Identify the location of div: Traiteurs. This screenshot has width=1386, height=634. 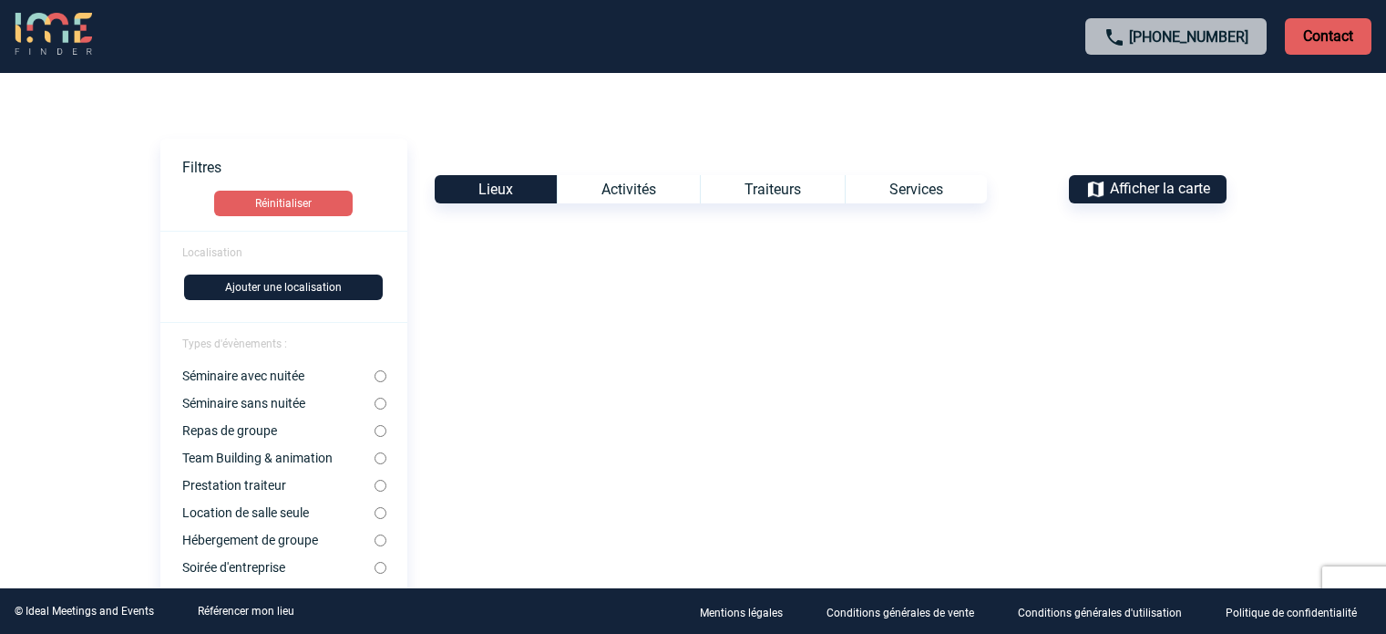
(772, 189).